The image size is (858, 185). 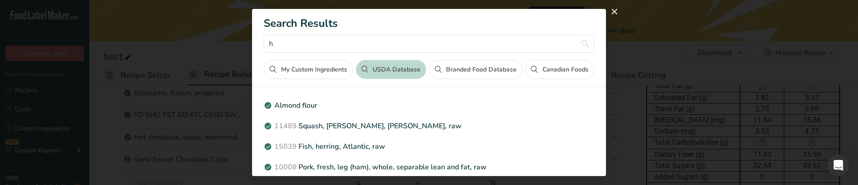 I want to click on p: Fish, herring, Atlantic, raw, so click(x=428, y=147).